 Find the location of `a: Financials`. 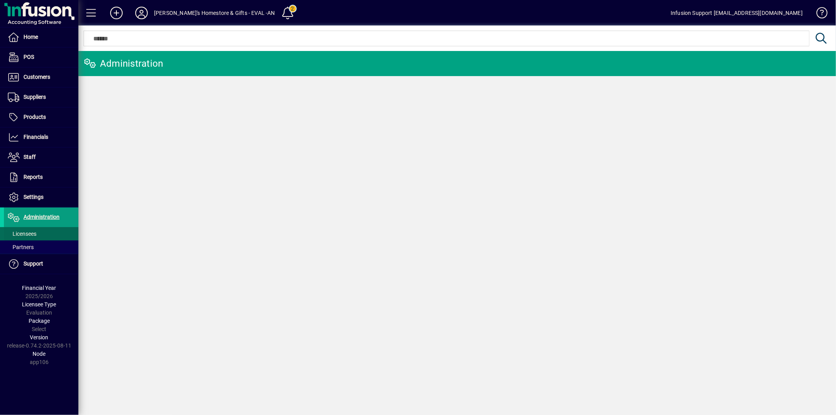

a: Financials is located at coordinates (41, 137).